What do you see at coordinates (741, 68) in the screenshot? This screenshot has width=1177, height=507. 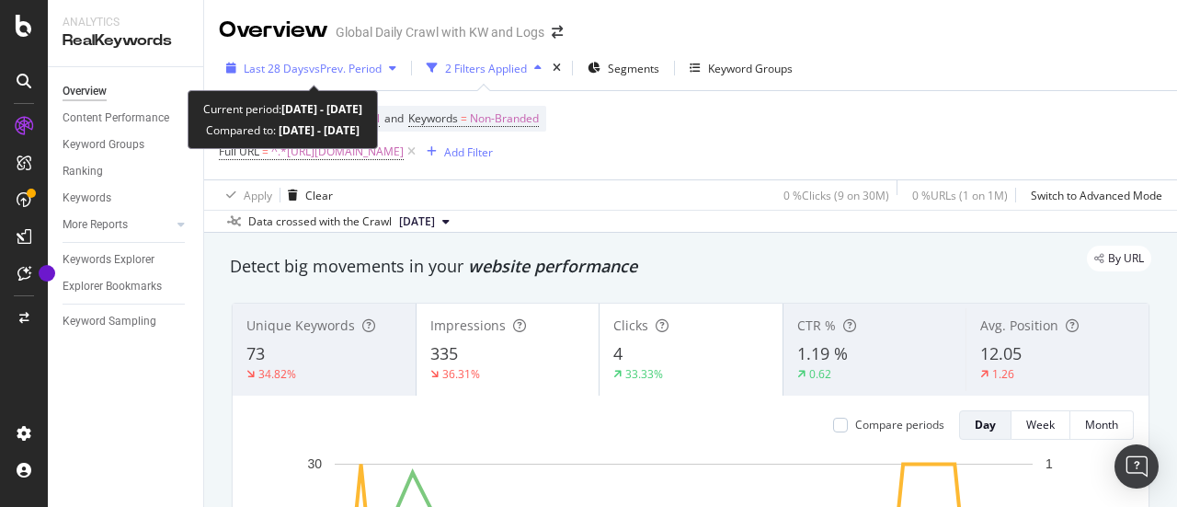 I see `button: Keyword Groups` at bounding box center [741, 68].